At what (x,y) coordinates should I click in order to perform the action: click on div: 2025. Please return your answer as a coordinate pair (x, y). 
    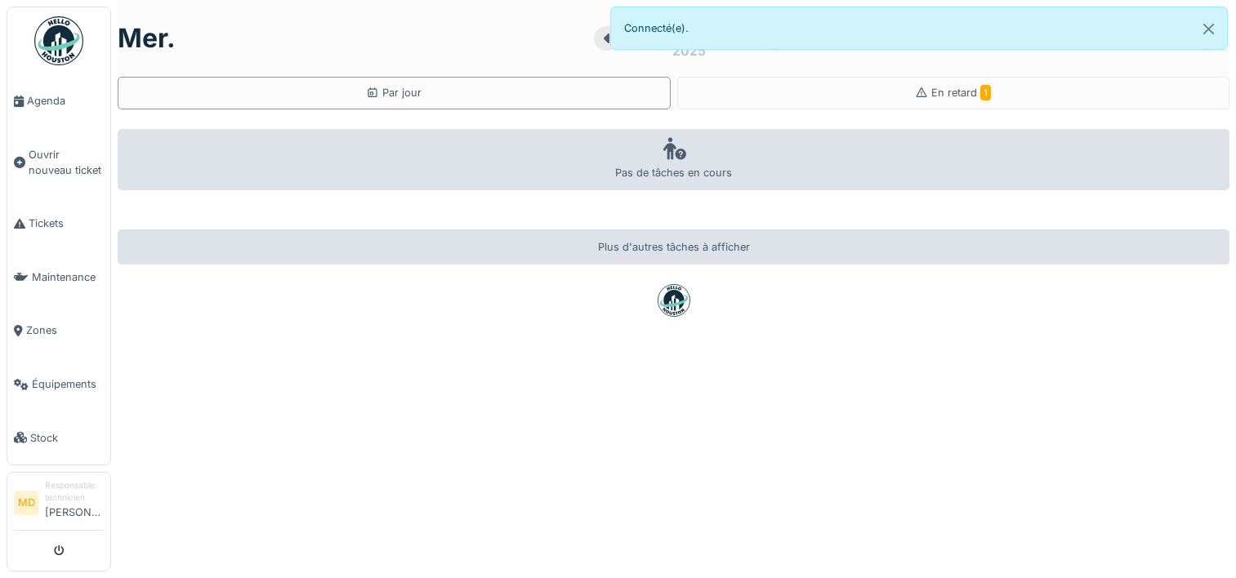
    Looking at the image, I should click on (689, 51).